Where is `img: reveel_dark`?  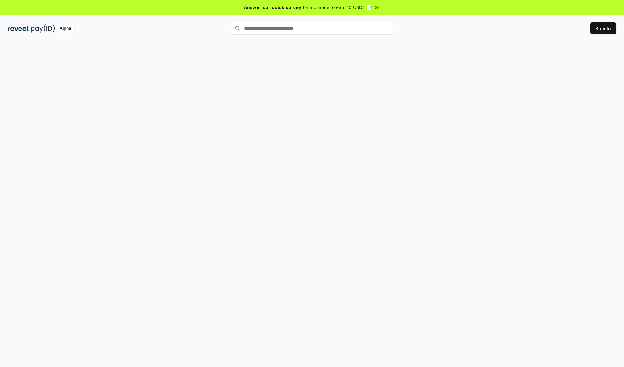
img: reveel_dark is located at coordinates (19, 28).